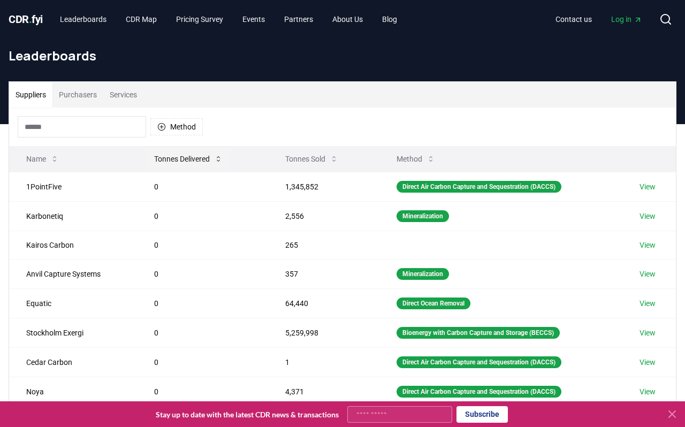 This screenshot has height=427, width=685. I want to click on td: Karbonetiq, so click(73, 216).